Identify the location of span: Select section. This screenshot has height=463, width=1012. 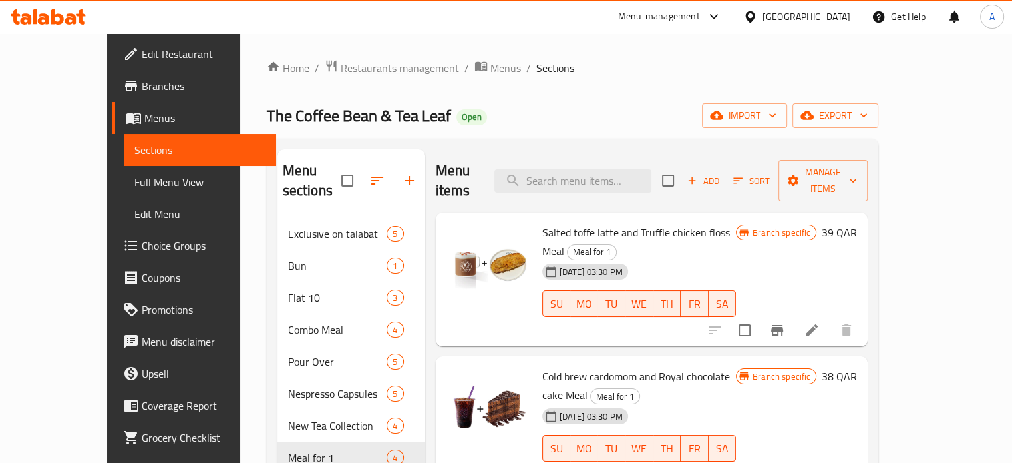
(668, 180).